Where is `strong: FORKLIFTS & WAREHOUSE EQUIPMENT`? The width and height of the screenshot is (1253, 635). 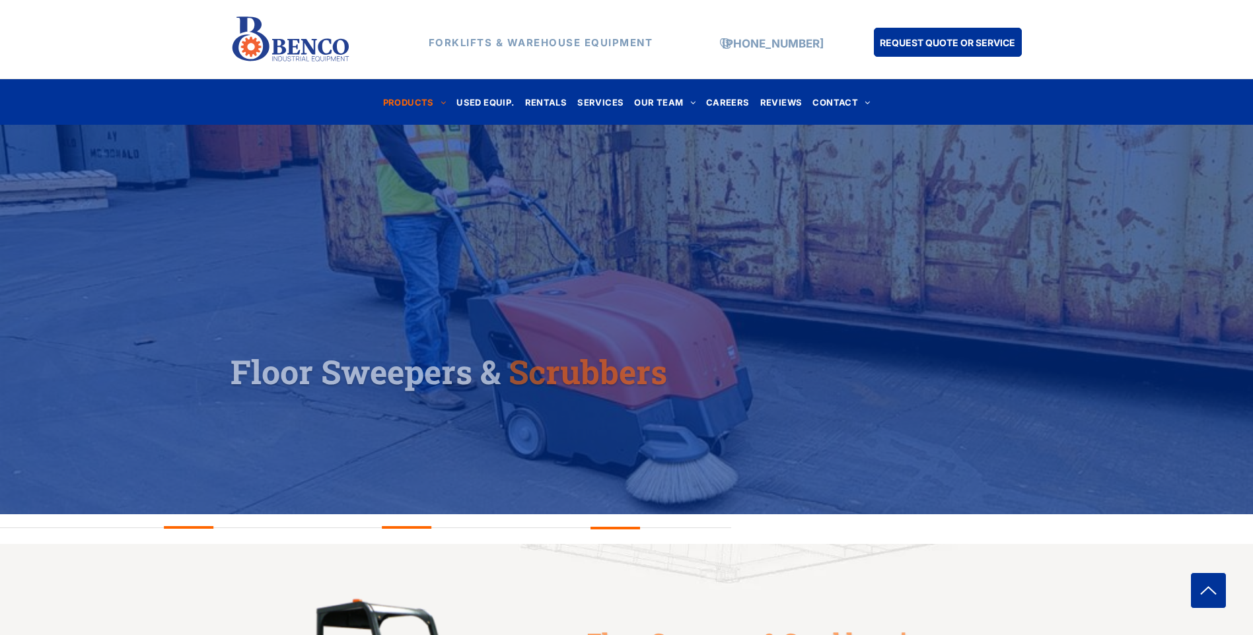
strong: FORKLIFTS & WAREHOUSE EQUIPMENT is located at coordinates (541, 42).